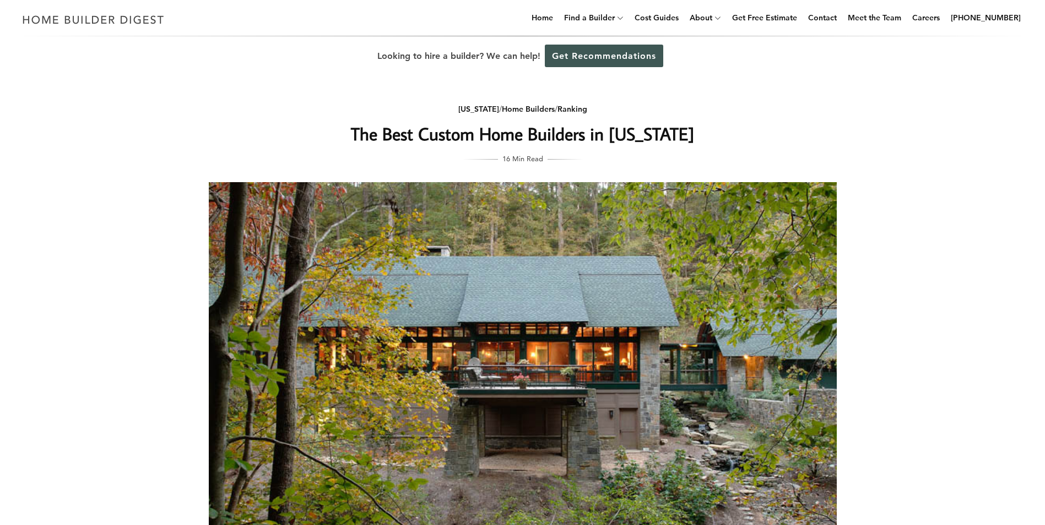 Image resolution: width=1045 pixels, height=525 pixels. I want to click on a: Get Recommendations, so click(604, 56).